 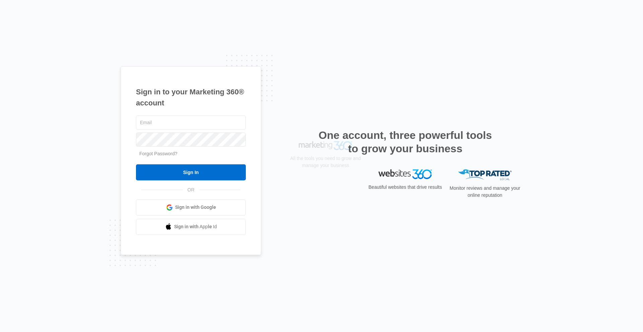 I want to click on a: Sign in with Apple Id, so click(x=191, y=227).